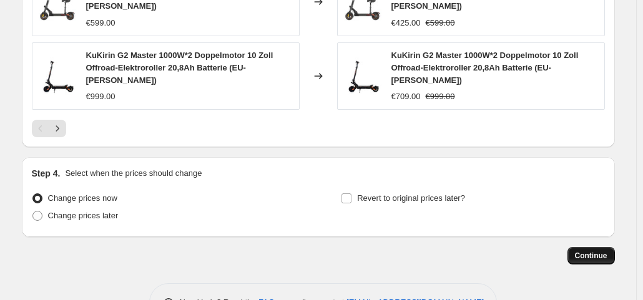 This screenshot has height=300, width=643. What do you see at coordinates (592, 256) in the screenshot?
I see `button: Continue` at bounding box center [592, 256].